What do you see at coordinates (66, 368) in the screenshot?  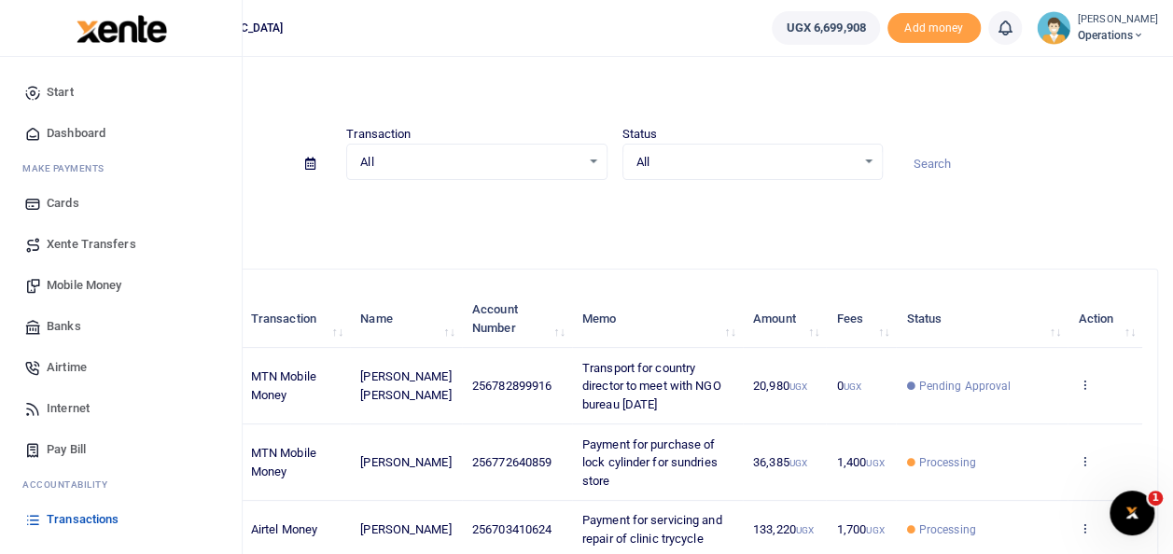 I see `span: Airtime` at bounding box center [66, 368].